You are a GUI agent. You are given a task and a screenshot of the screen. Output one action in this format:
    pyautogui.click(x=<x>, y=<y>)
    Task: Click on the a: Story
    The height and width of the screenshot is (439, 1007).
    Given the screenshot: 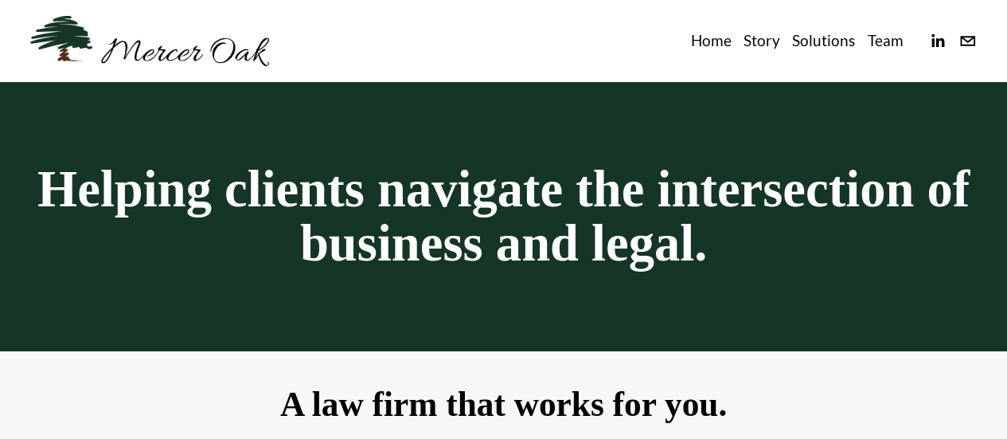 What is the action you would take?
    pyautogui.click(x=762, y=41)
    